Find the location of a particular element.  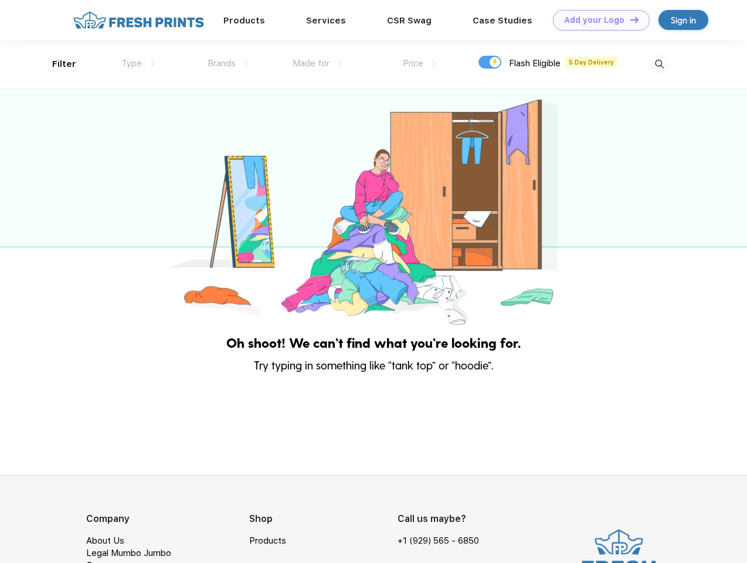

img: DT is located at coordinates (634, 19).